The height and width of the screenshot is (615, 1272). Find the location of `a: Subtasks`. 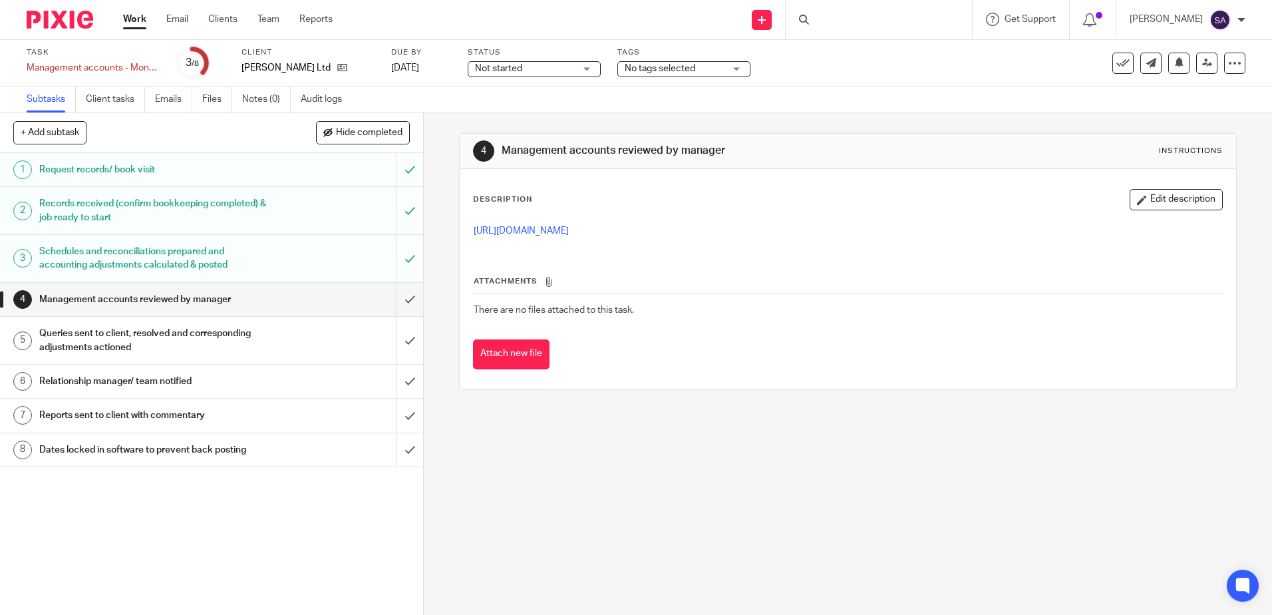

a: Subtasks is located at coordinates (51, 99).